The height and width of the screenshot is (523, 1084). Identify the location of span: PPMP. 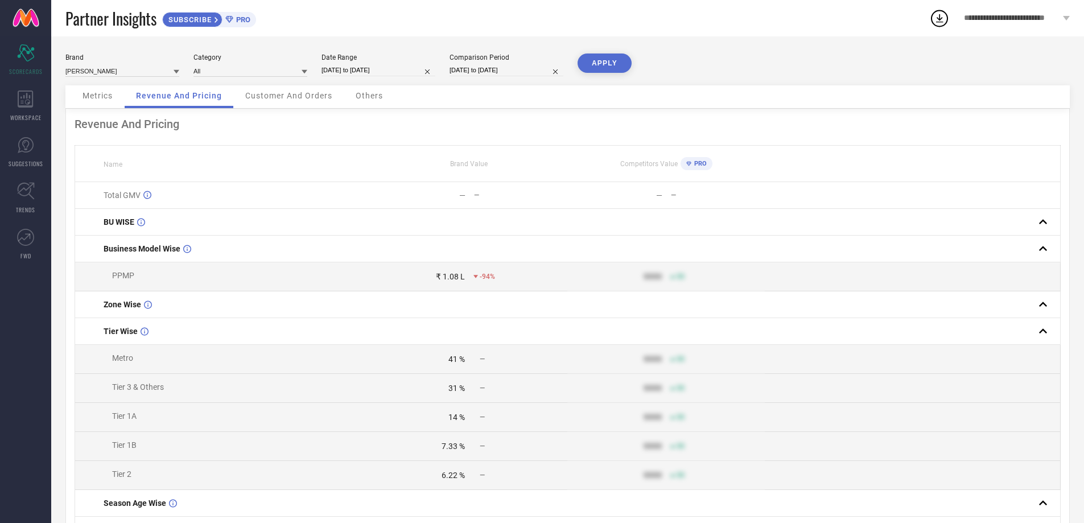
(123, 275).